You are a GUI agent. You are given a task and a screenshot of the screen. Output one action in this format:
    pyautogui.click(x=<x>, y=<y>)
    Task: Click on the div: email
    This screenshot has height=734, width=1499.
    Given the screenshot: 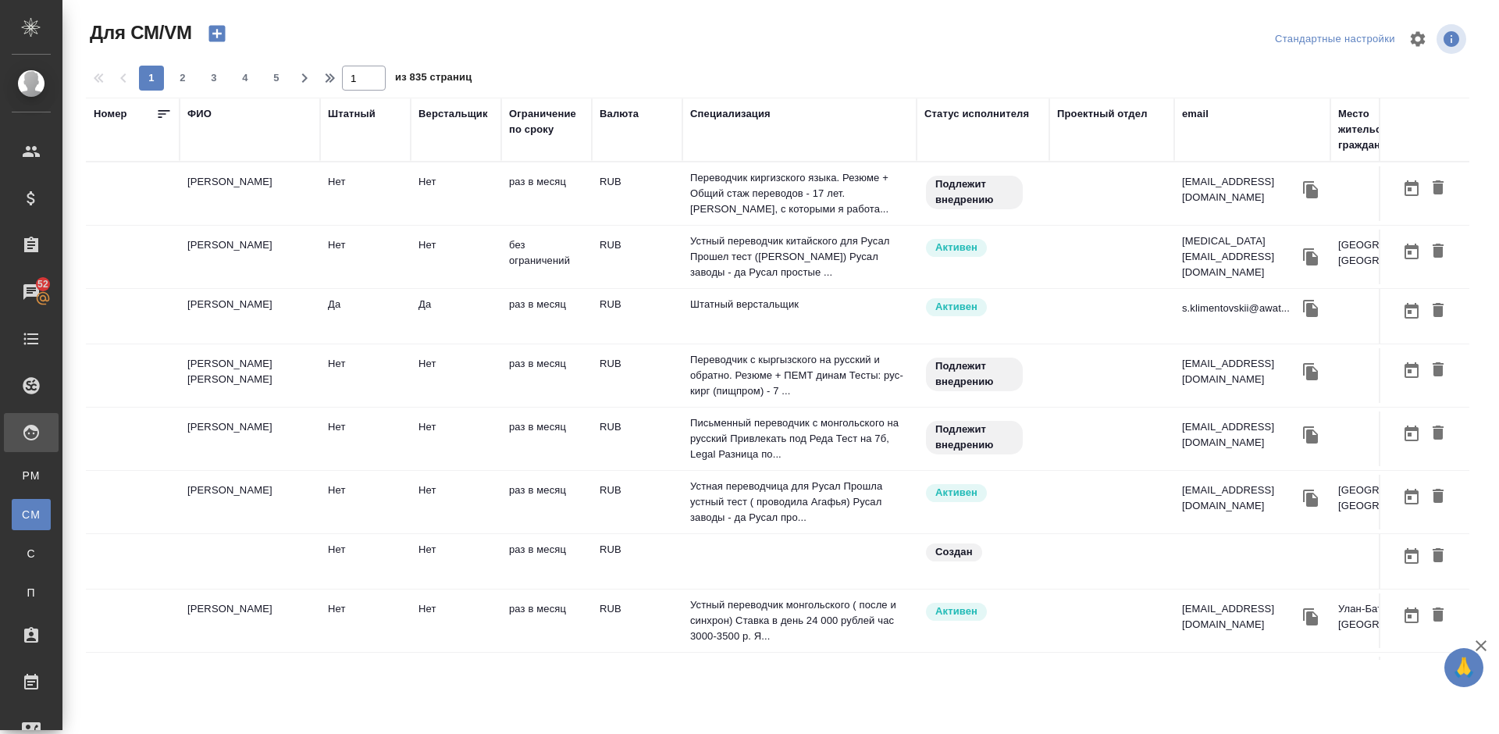 What is the action you would take?
    pyautogui.click(x=1195, y=114)
    